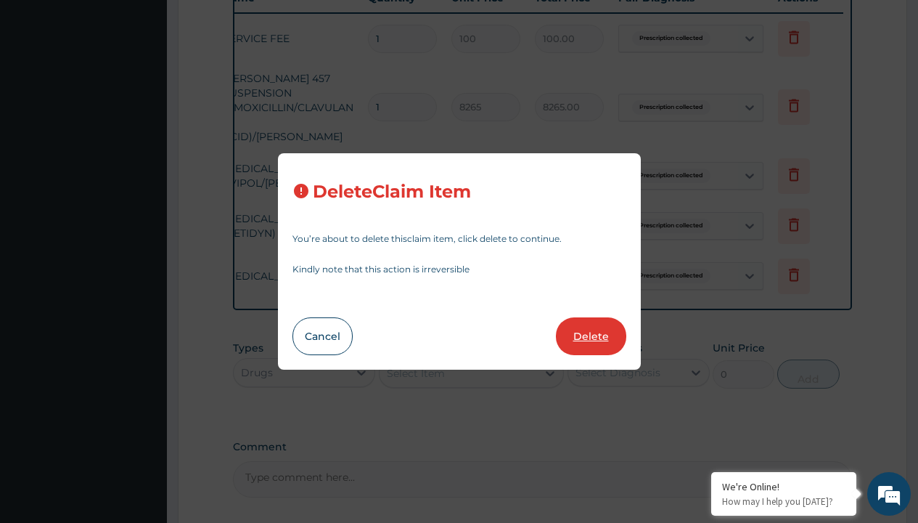 The height and width of the screenshot is (523, 918). What do you see at coordinates (784, 486) in the screenshot?
I see `div: We're Online!` at bounding box center [784, 486].